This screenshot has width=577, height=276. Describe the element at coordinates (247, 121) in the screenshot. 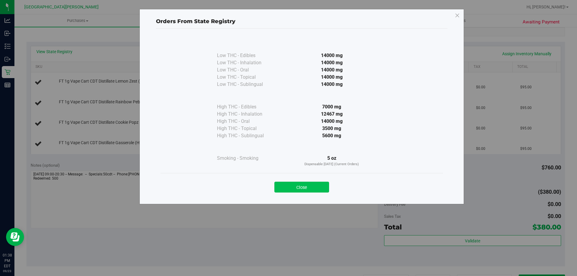

I see `div: High THC - Oral` at that location.